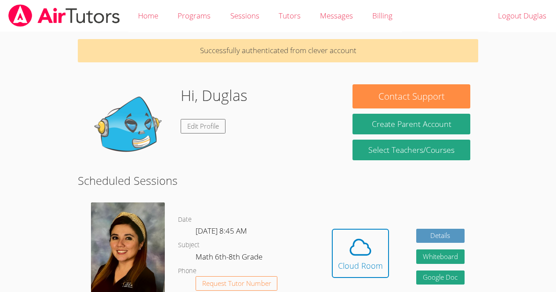  I want to click on span: Messages, so click(336, 15).